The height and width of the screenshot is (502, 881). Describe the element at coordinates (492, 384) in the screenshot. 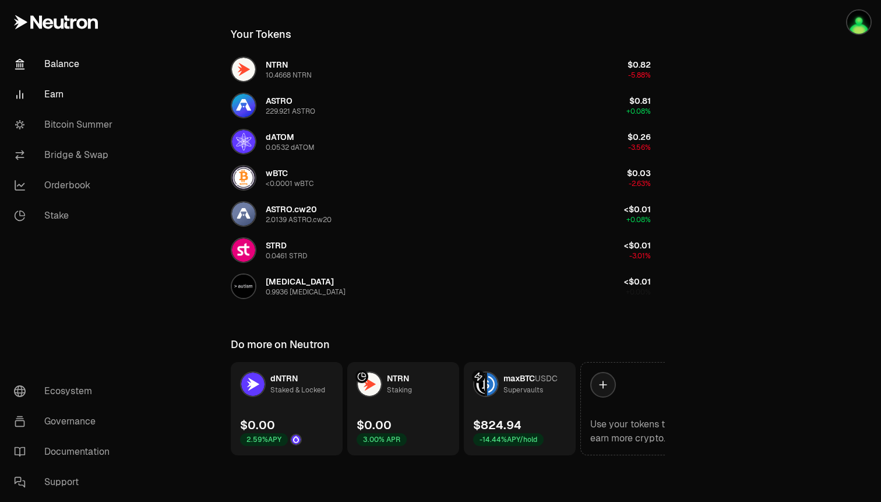

I see `img: USDC Logo` at that location.